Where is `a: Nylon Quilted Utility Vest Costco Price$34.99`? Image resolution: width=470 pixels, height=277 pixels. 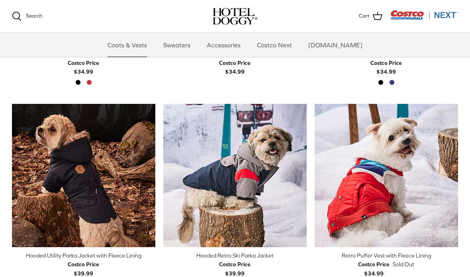
a: Nylon Quilted Utility Vest Costco Price$34.99 is located at coordinates (387, 63).